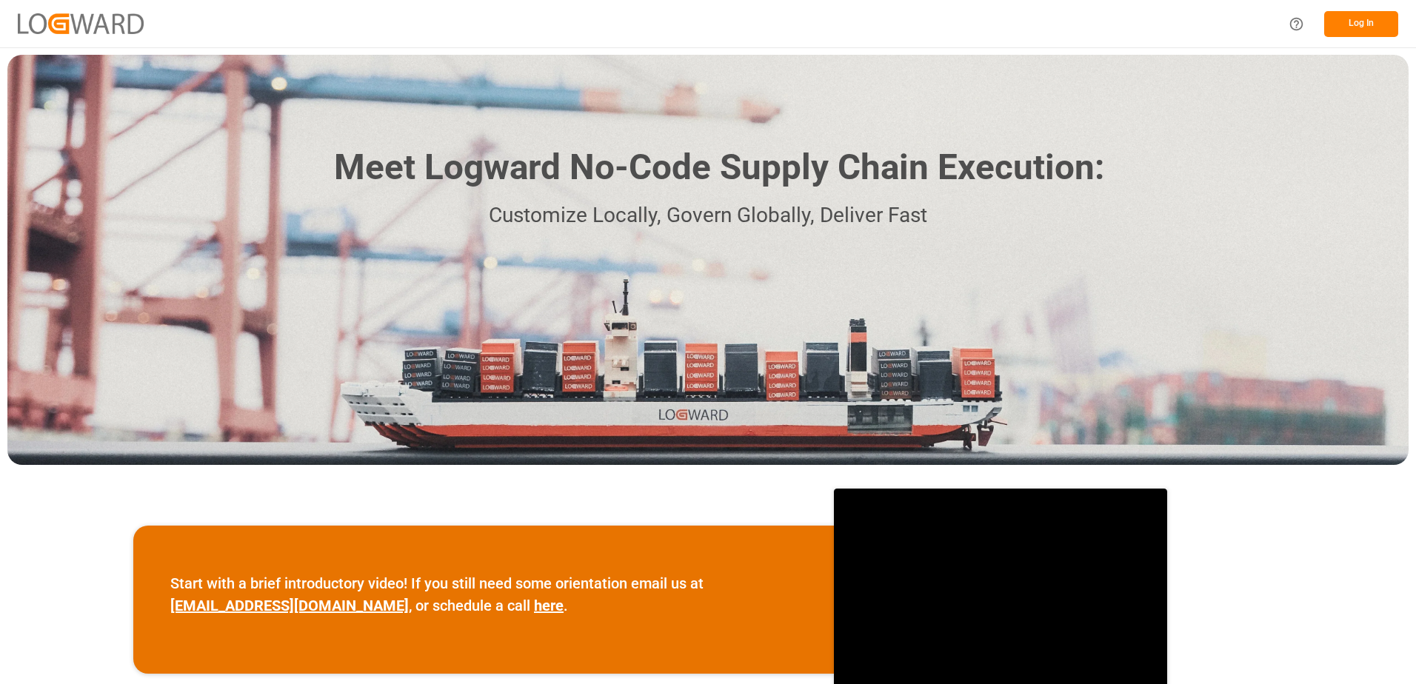 This screenshot has height=684, width=1416. Describe the element at coordinates (1361, 24) in the screenshot. I see `button: Log In` at that location.